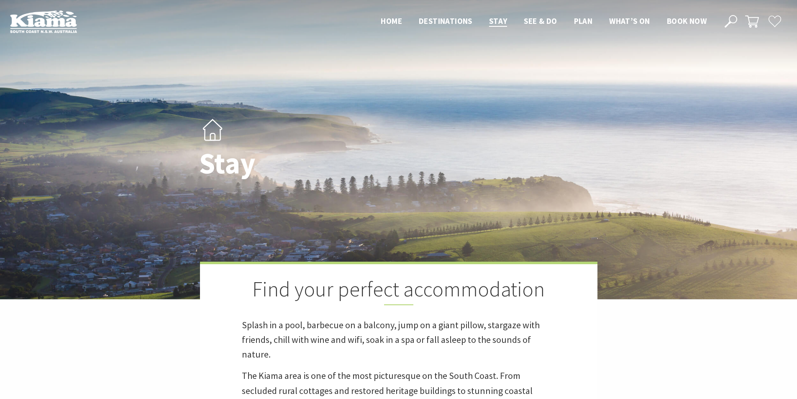 The image size is (797, 399). Describe the element at coordinates (391, 21) in the screenshot. I see `span: Home` at that location.